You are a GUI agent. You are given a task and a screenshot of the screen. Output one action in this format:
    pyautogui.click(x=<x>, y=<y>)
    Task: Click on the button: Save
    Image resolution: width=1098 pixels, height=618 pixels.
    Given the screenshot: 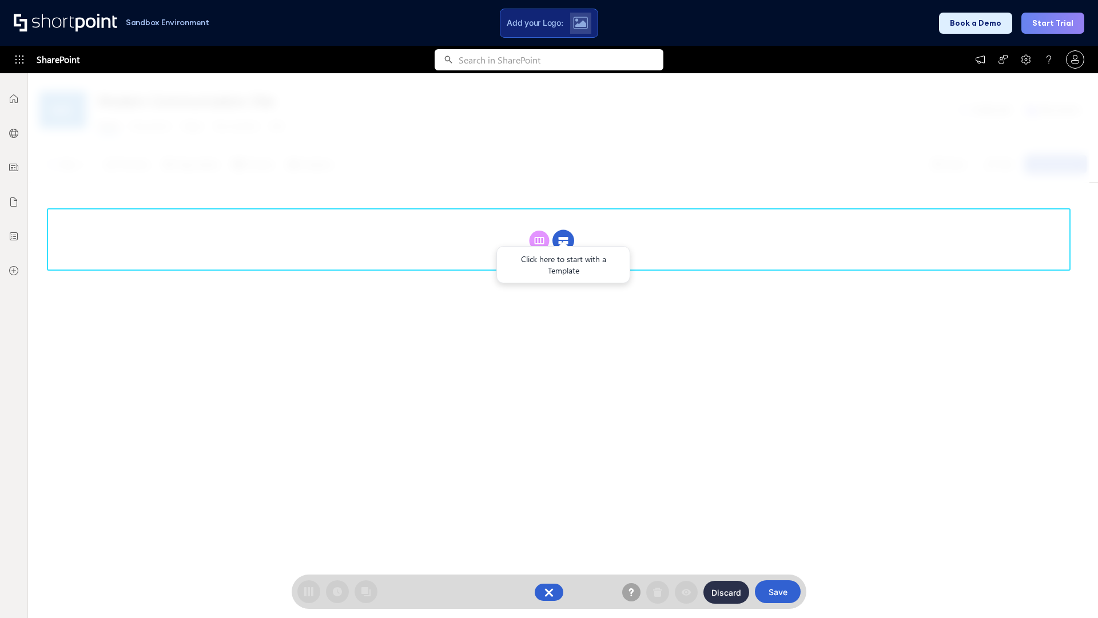 What is the action you would take?
    pyautogui.click(x=778, y=591)
    